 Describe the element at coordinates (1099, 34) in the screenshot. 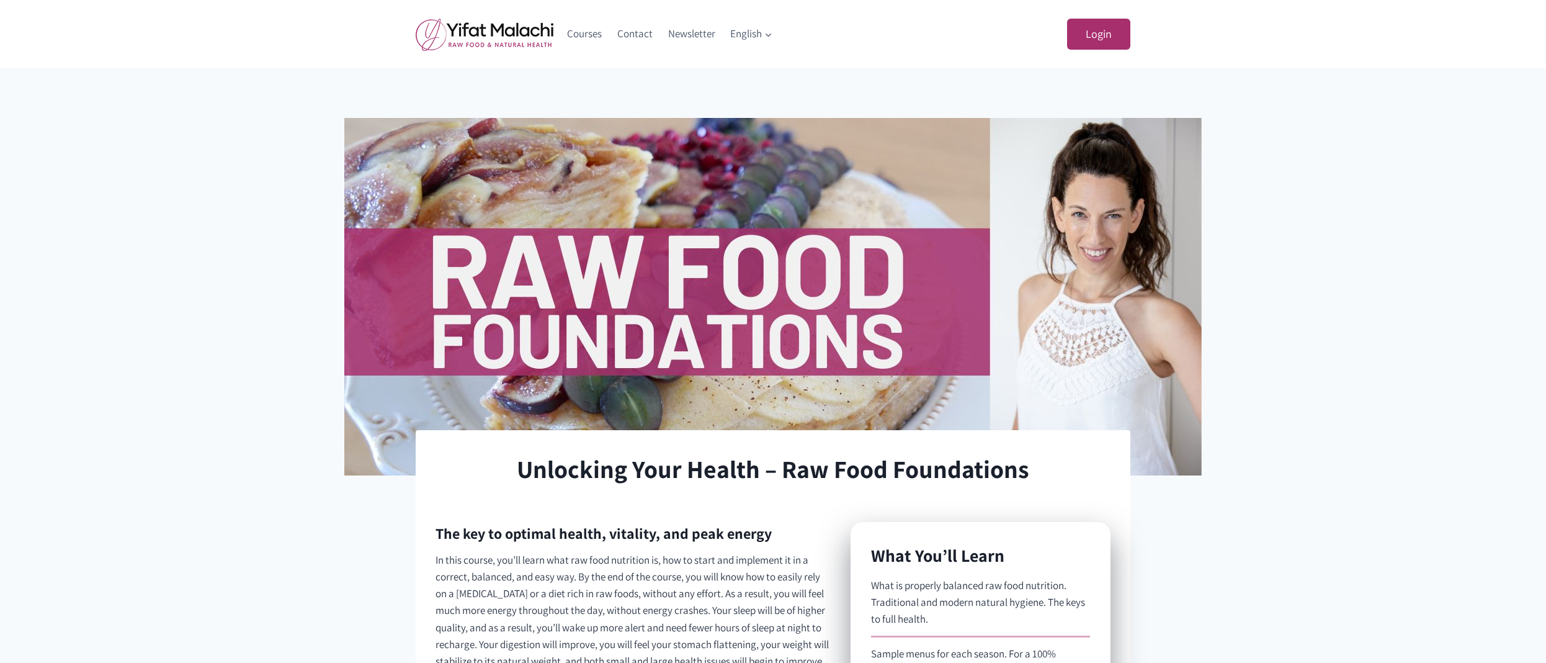

I see `a: Login` at that location.